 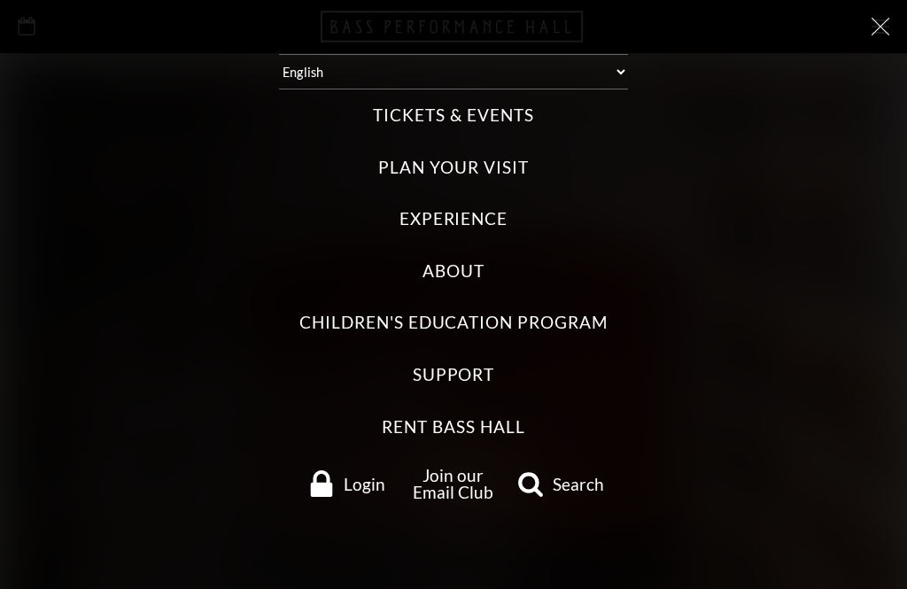 I want to click on select: Select:, so click(x=453, y=72).